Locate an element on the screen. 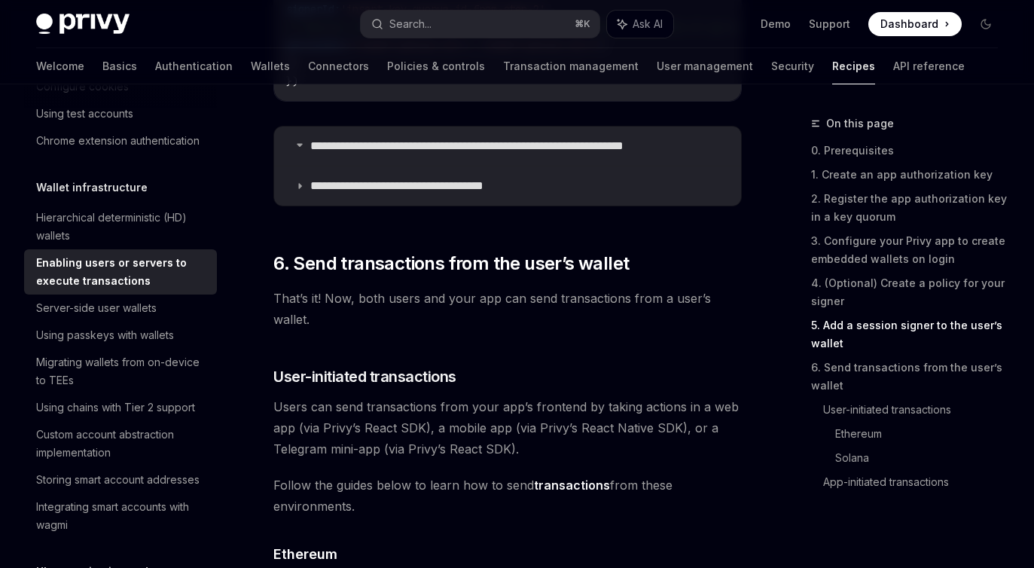  a: Security is located at coordinates (792, 66).